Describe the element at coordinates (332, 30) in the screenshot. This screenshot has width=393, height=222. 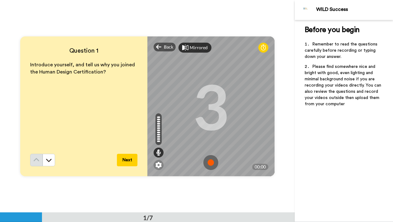
I see `span: Before you begin` at that location.